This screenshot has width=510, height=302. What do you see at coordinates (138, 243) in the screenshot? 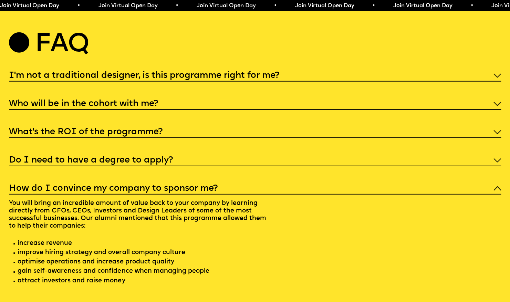
I see `p: You will bring an incredible amount of value back to your company by learning directly from CFOs,...` at bounding box center [138, 243].